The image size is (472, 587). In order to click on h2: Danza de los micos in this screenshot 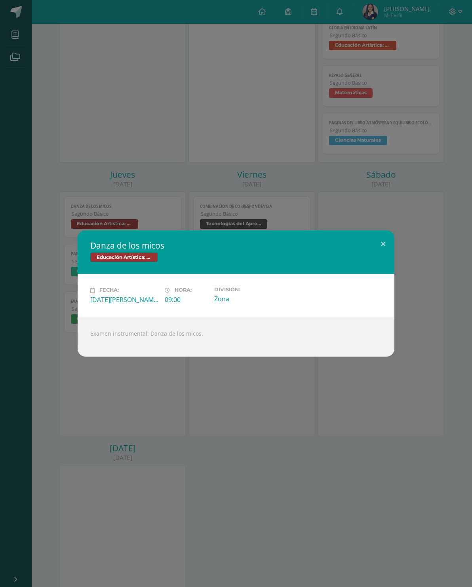, I will do `click(236, 245)`.